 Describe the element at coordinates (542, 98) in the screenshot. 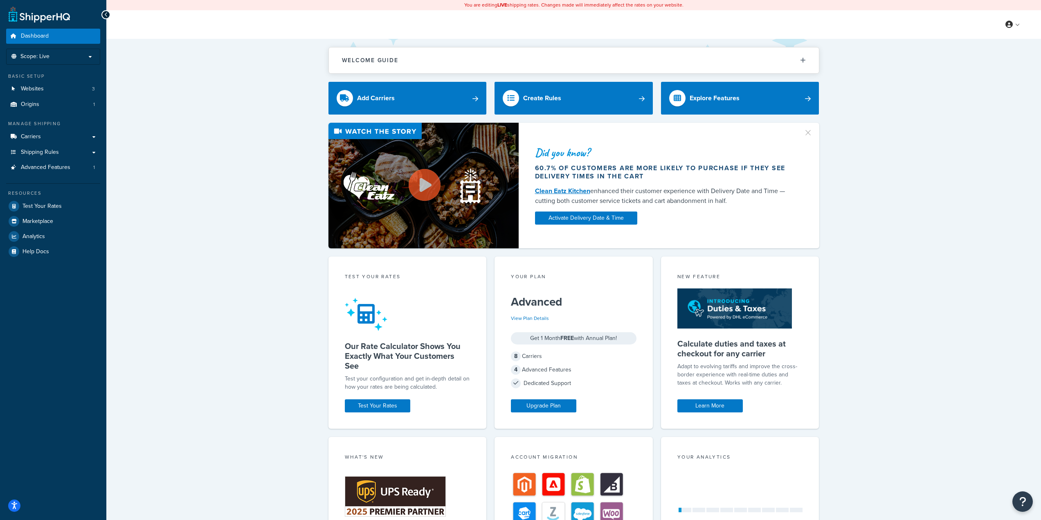

I see `div: Create Rules` at that location.